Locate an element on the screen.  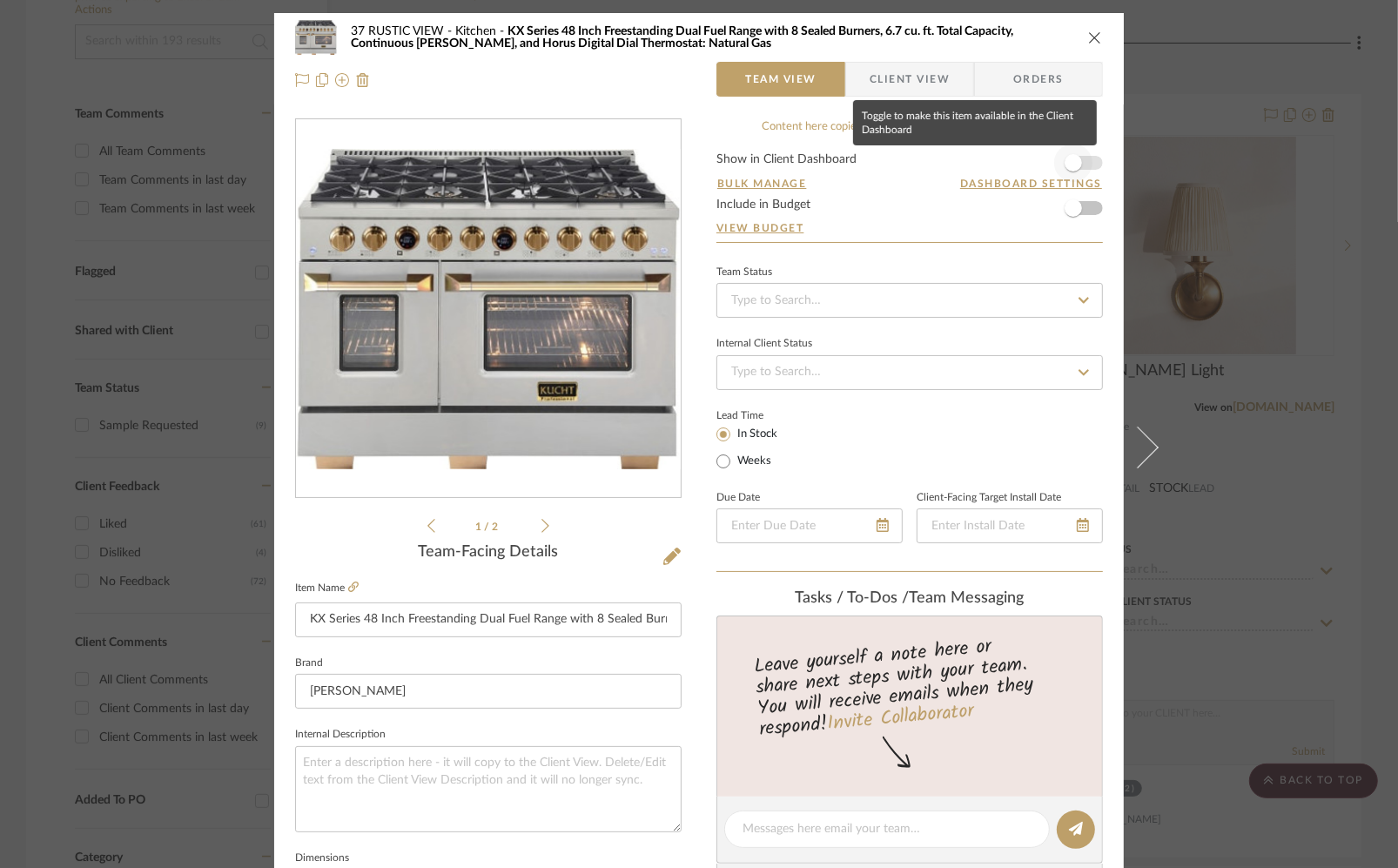
div: Internal Client Status is located at coordinates (764, 343).